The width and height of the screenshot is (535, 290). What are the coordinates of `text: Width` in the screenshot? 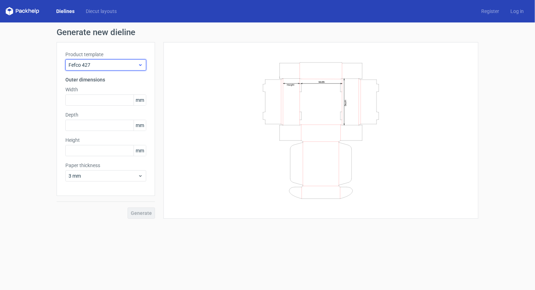 It's located at (321, 82).